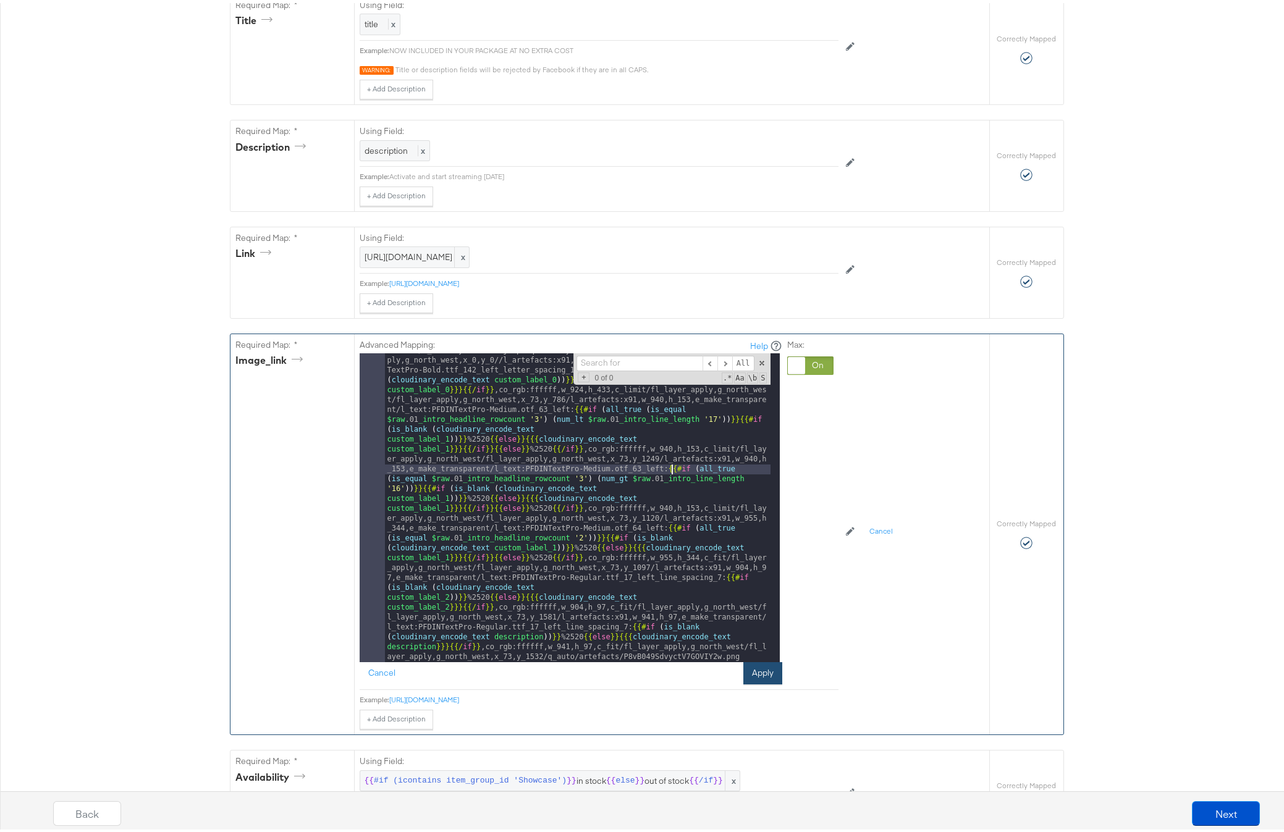 This screenshot has width=1284, height=832. What do you see at coordinates (810, 342) in the screenshot?
I see `label: Max:` at bounding box center [810, 342].